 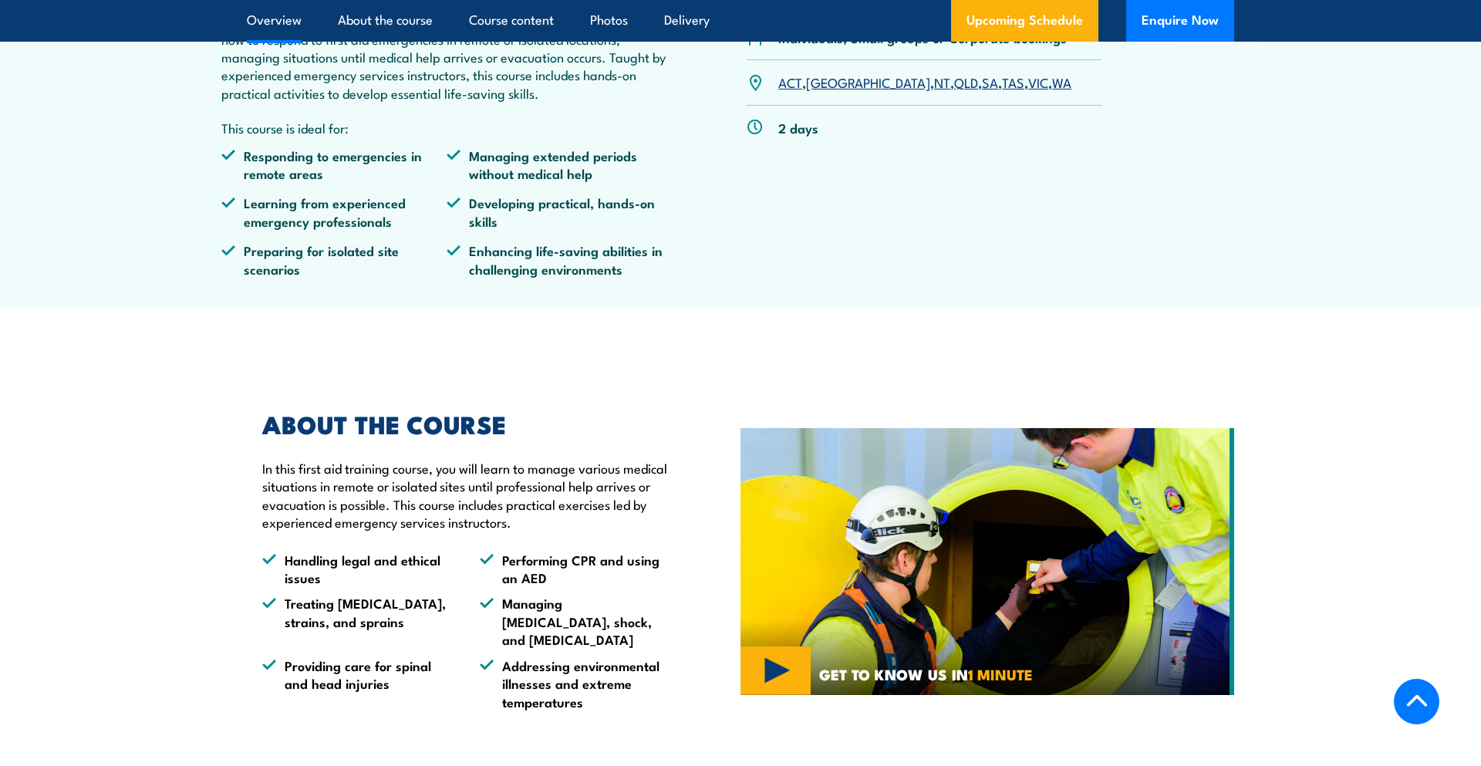 What do you see at coordinates (926, 674) in the screenshot?
I see `span: GET TO KNOW US IN` at bounding box center [926, 674].